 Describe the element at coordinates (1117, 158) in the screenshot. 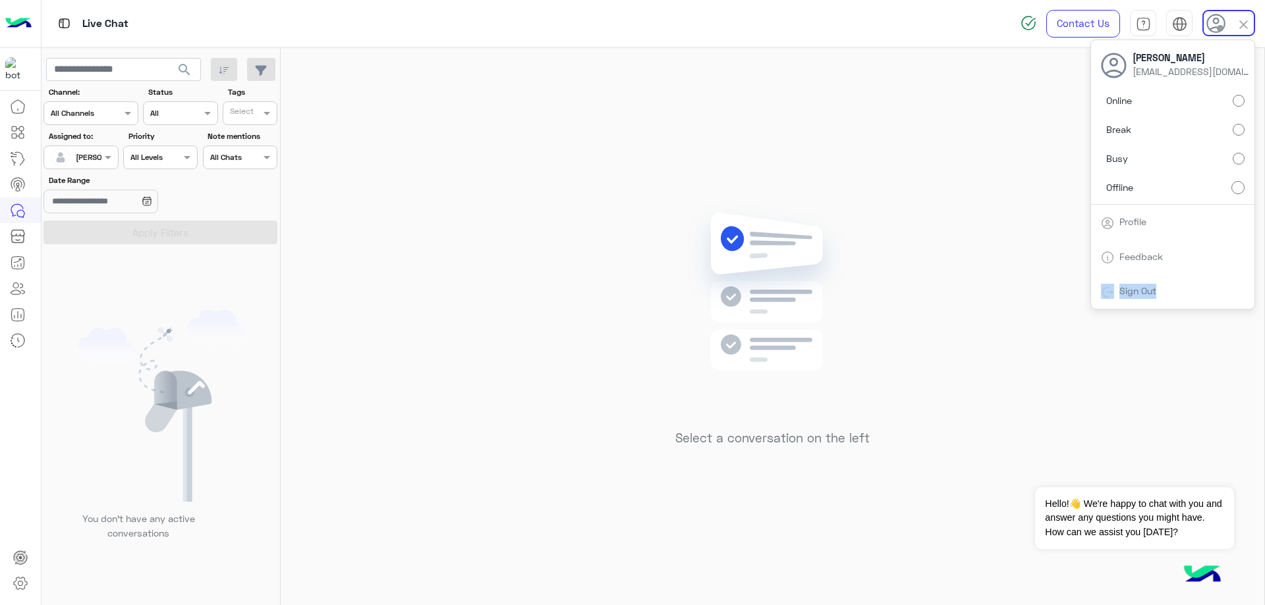

I see `span: Busy` at that location.